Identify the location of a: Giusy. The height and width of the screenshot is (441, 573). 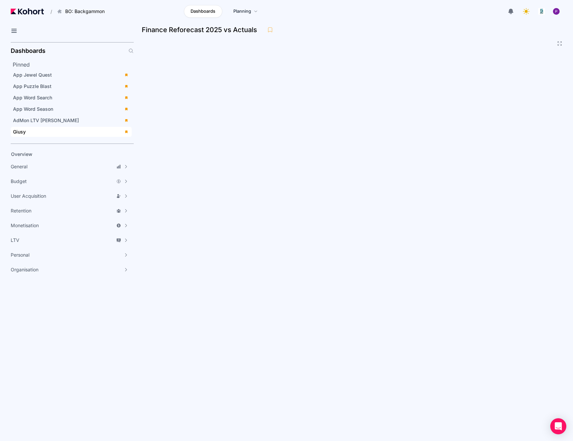
(71, 132).